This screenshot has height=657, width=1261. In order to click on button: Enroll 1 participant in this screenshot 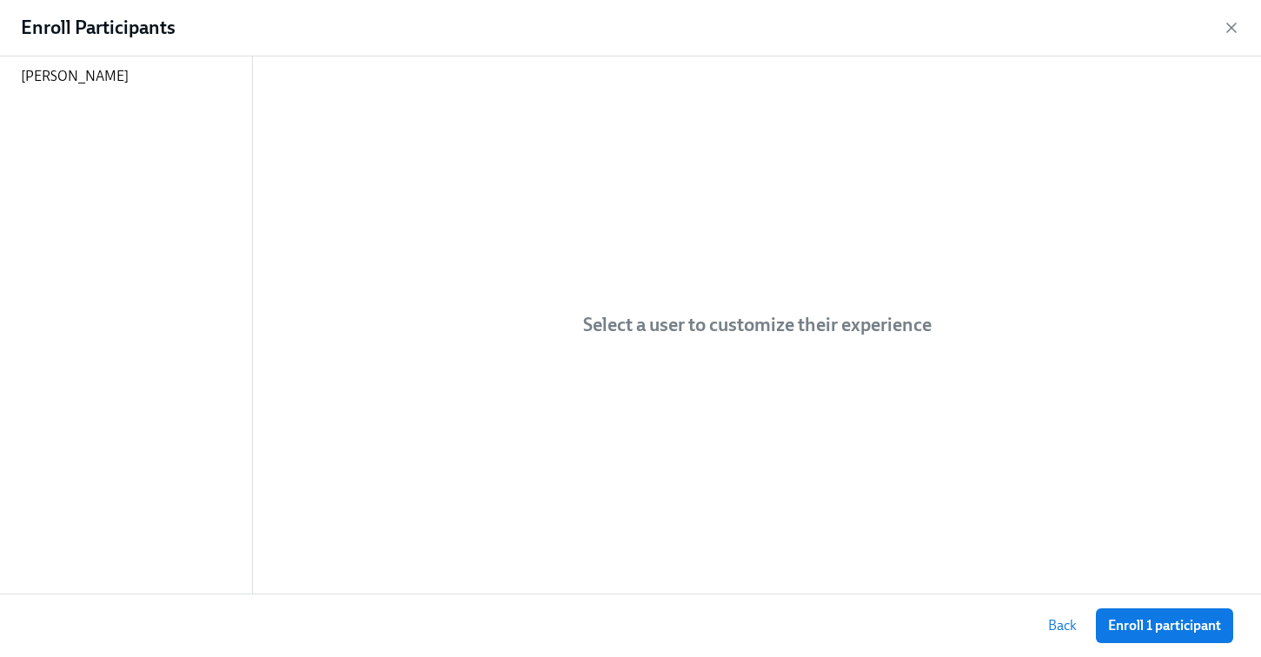, I will do `click(1165, 626)`.